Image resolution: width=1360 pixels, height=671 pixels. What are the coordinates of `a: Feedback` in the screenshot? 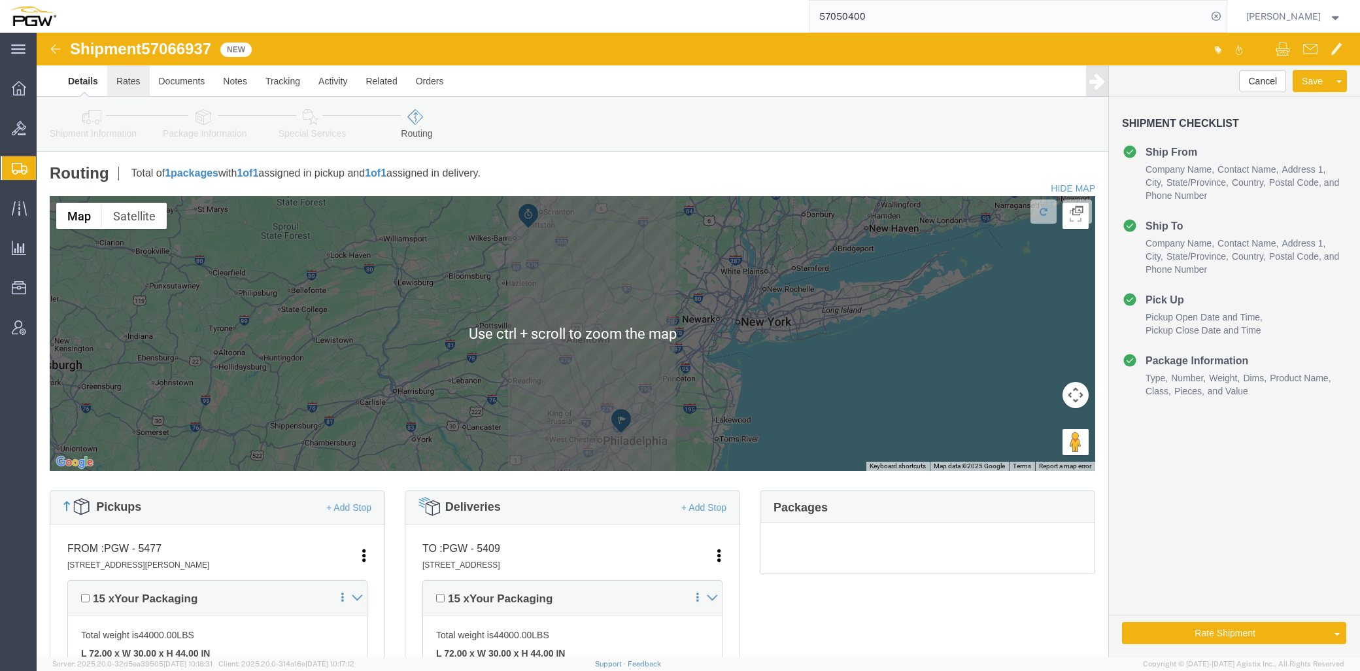 It's located at (644, 664).